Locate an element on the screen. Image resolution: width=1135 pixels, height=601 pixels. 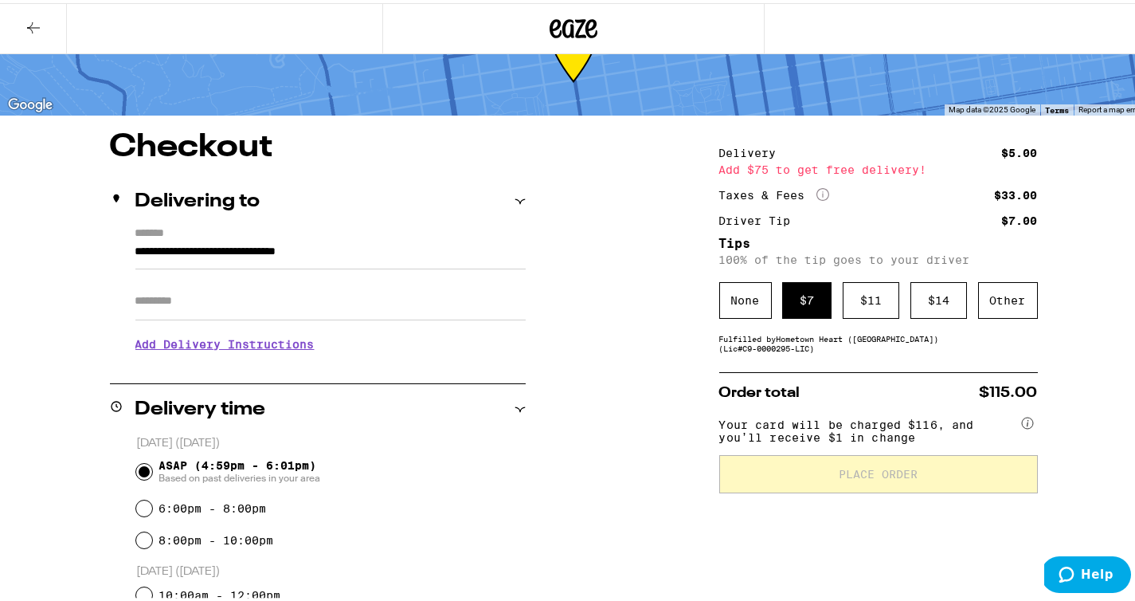
label: 6:00pm - 8:00pm is located at coordinates (212, 505).